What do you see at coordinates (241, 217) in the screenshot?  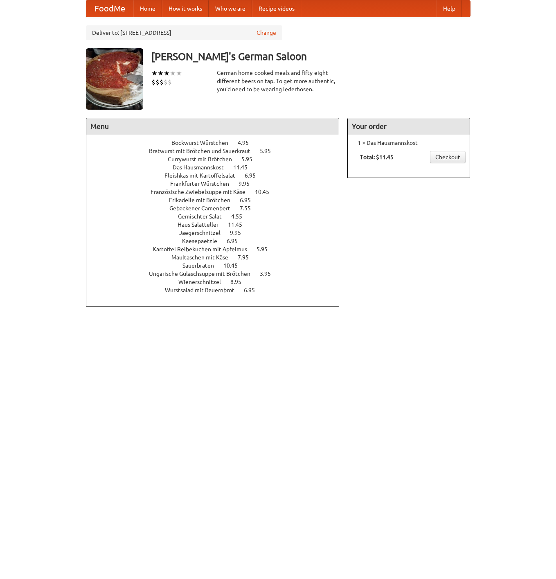 I see `span: 4.55` at bounding box center [241, 217].